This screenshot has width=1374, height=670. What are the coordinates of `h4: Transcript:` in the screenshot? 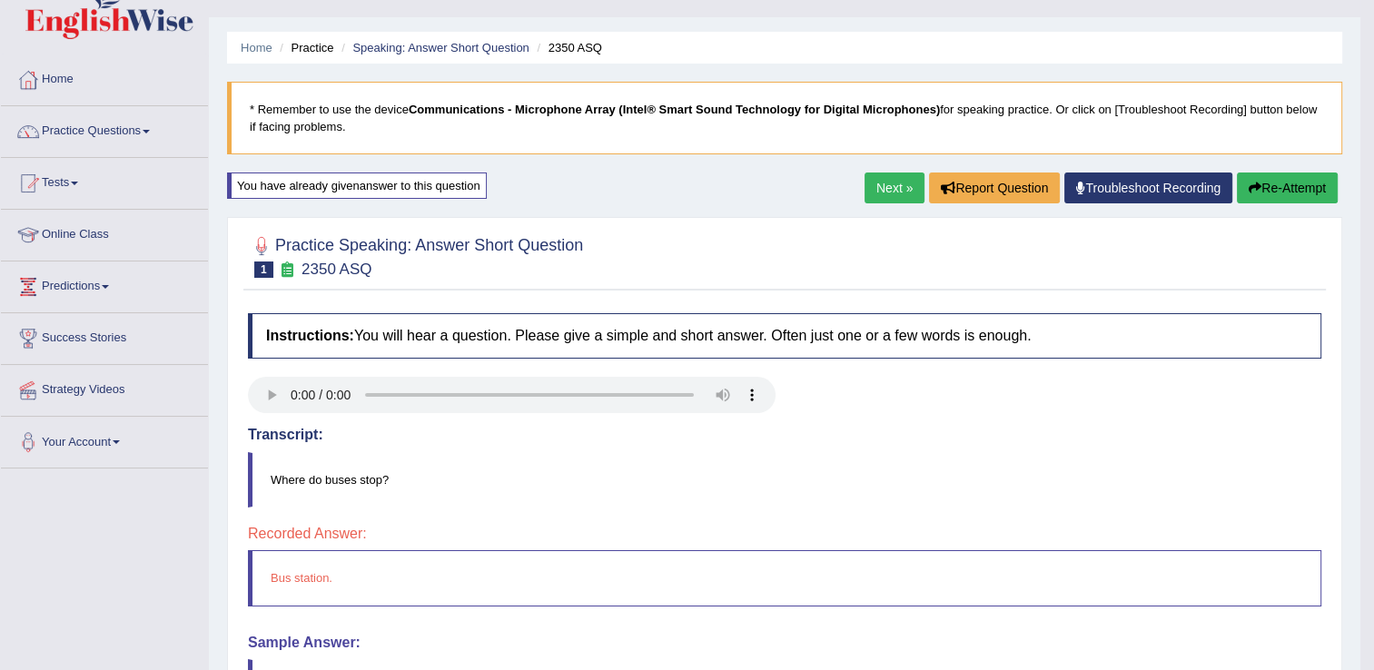 It's located at (785, 435).